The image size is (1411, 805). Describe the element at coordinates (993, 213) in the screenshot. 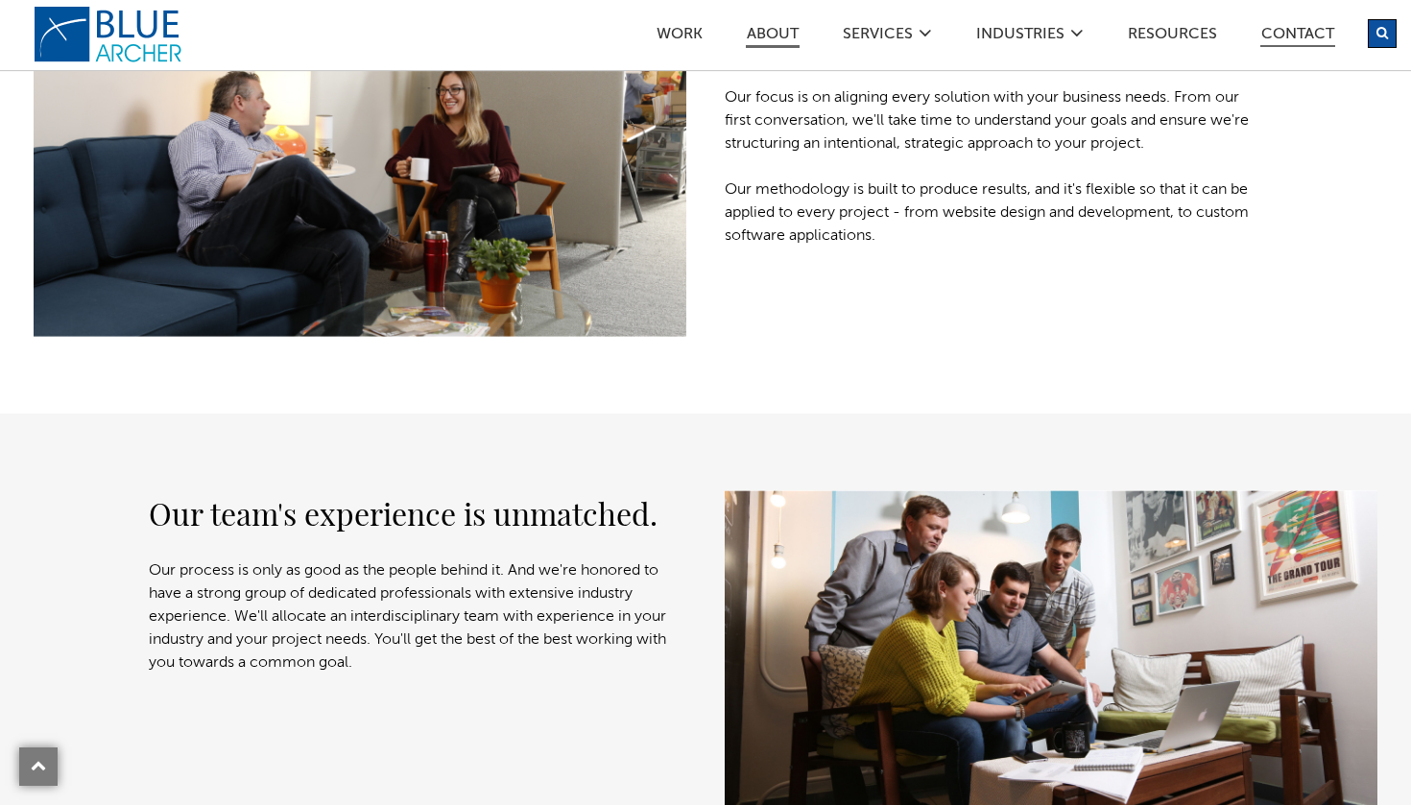

I see `p: Our methodology is built to produce results, and it's flexible so that it can be applied to every...` at that location.